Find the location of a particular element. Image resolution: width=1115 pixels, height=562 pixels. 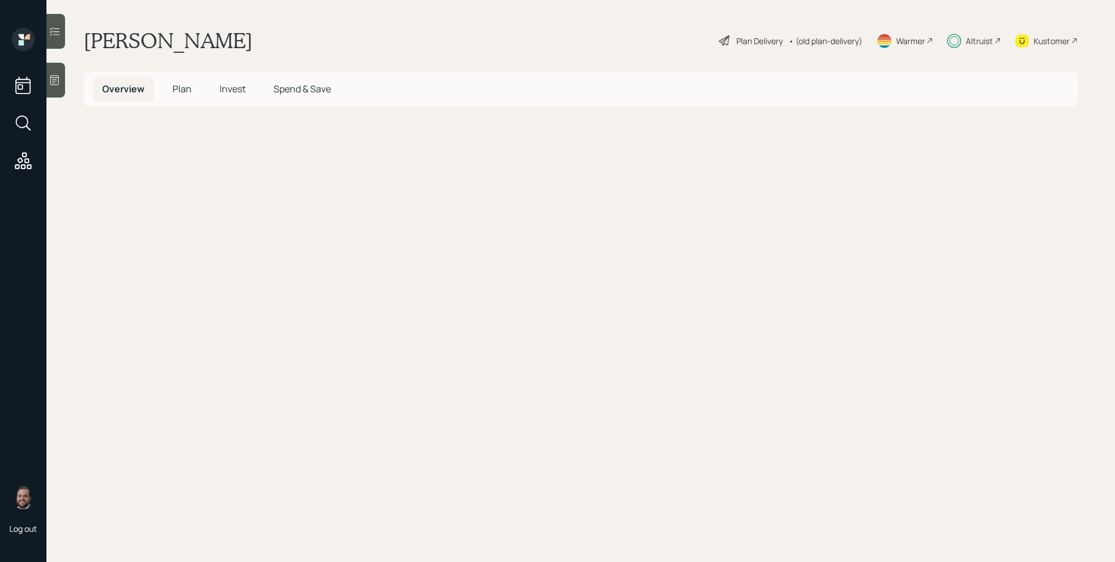

div: Log out is located at coordinates (23, 529).